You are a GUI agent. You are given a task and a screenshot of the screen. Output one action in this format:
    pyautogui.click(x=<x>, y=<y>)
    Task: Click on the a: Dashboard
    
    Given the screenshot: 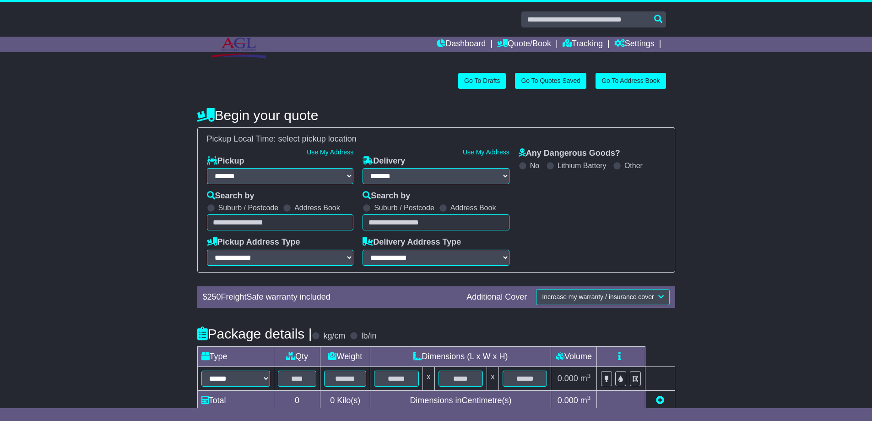 What is the action you would take?
    pyautogui.click(x=461, y=44)
    